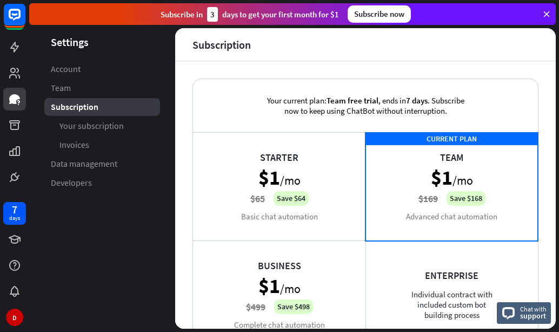 Image resolution: width=559 pixels, height=332 pixels. What do you see at coordinates (74, 144) in the screenshot?
I see `span: Invoices` at bounding box center [74, 144].